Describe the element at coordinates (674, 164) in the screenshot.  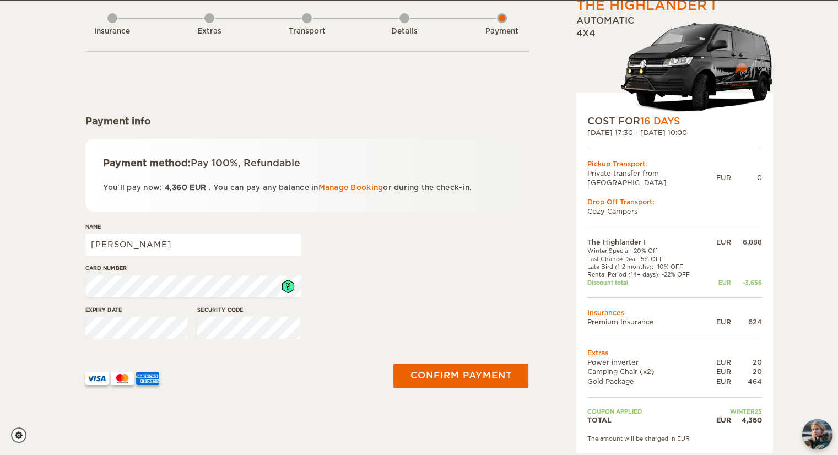
I see `div: Pickup Transport:` at that location.